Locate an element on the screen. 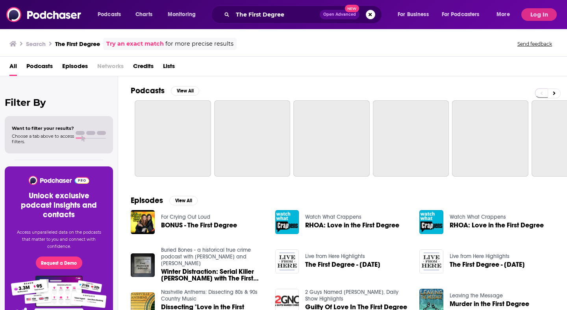  p: Access unparalleled data on the podcasts that matter to you and connect with confidence. is located at coordinates (59, 240).